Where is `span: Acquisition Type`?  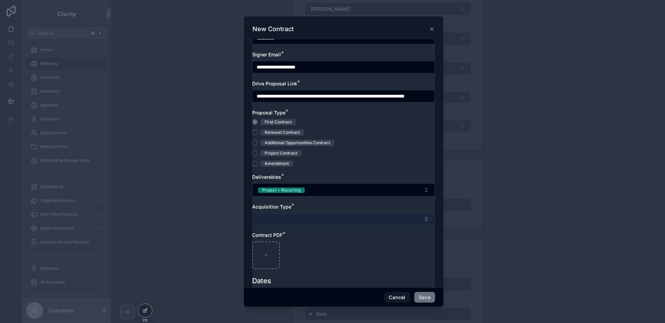 span: Acquisition Type is located at coordinates (271, 207).